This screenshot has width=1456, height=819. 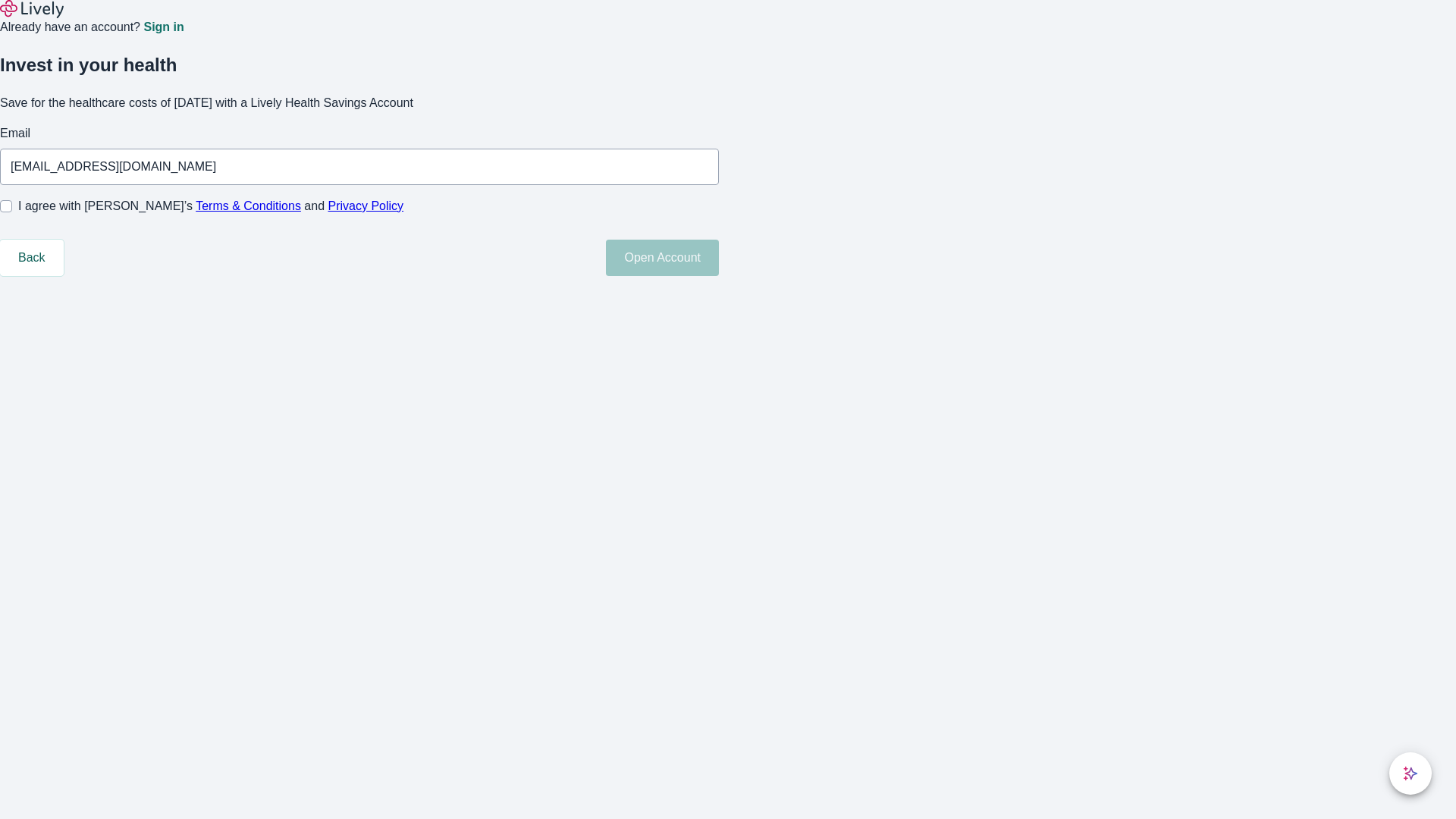 I want to click on a: Privacy Policy, so click(x=367, y=206).